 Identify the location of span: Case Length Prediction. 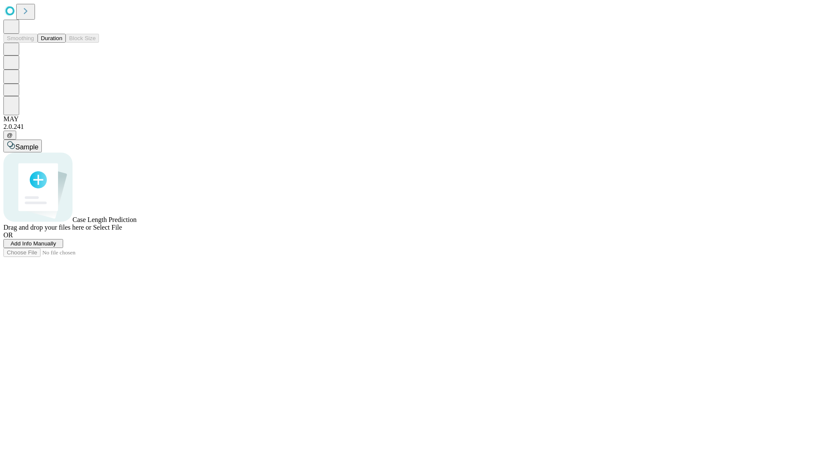
(104, 219).